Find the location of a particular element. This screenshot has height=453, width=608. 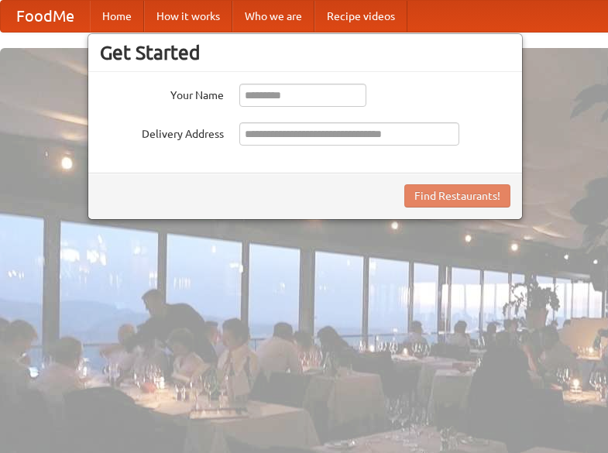

a: Recipe videos is located at coordinates (361, 16).